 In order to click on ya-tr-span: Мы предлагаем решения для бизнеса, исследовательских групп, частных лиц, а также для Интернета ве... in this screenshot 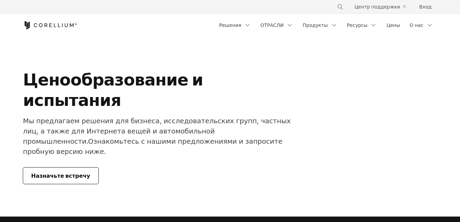, I will do `click(157, 131)`.